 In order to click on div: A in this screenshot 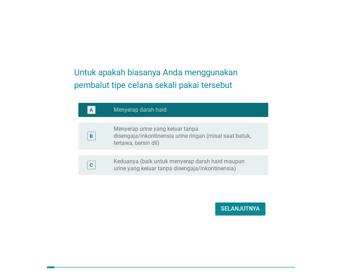, I will do `click(91, 109)`.